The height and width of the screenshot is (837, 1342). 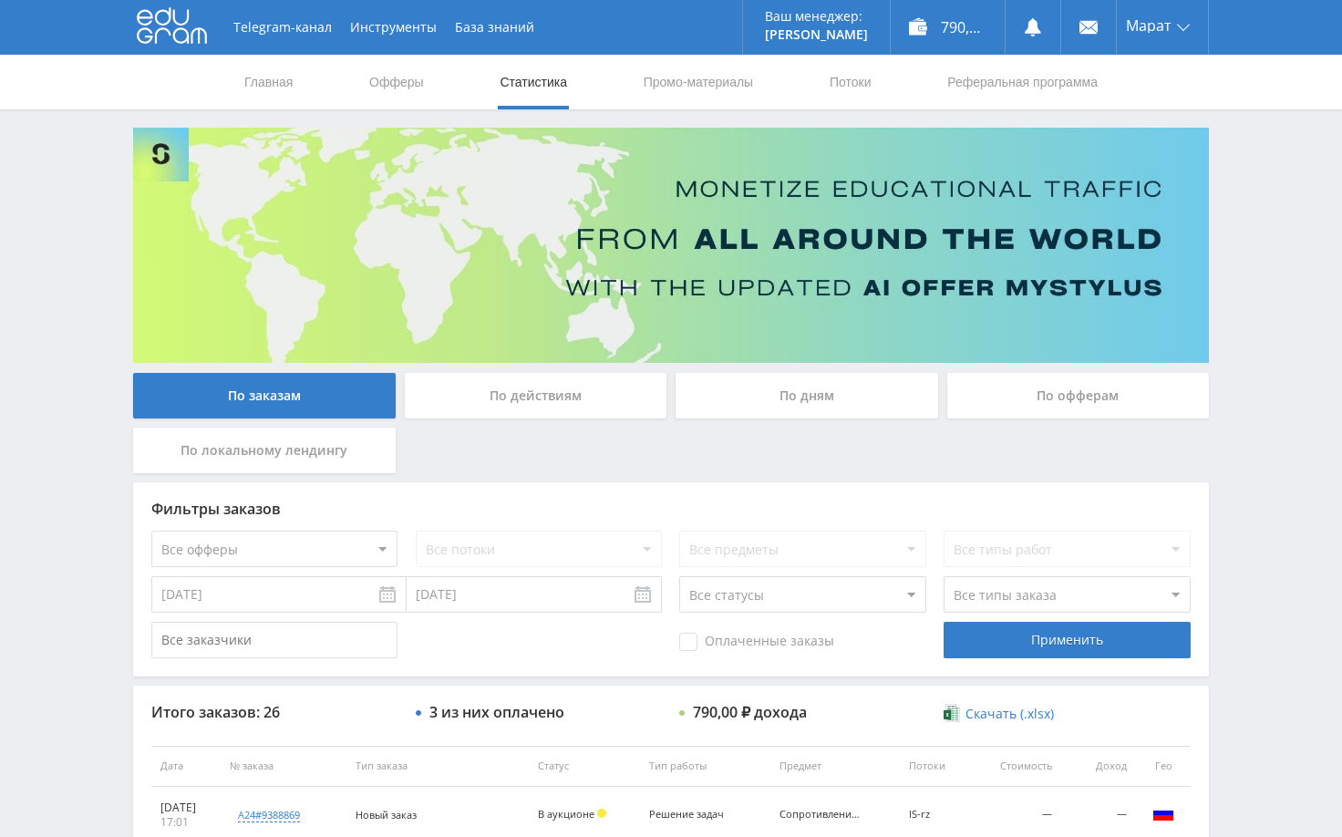 What do you see at coordinates (283, 766) in the screenshot?
I see `th: № заказа` at bounding box center [283, 766].